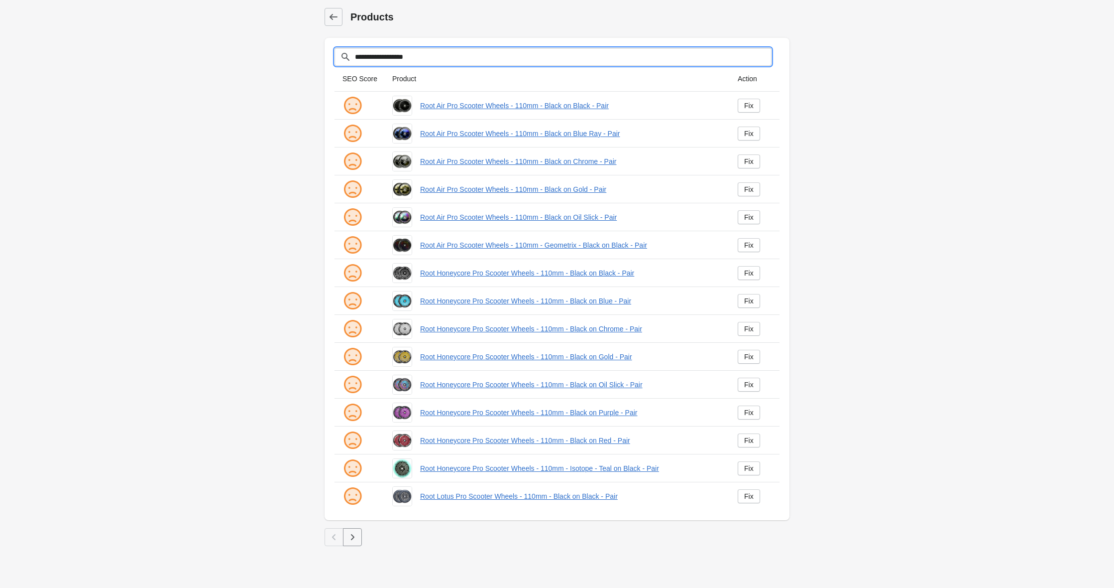 This screenshot has height=588, width=1114. Describe the element at coordinates (571, 357) in the screenshot. I see `a: Root Honeycore Pro Scooter Wheels - 110mm - Black on Gold - Pair` at that location.